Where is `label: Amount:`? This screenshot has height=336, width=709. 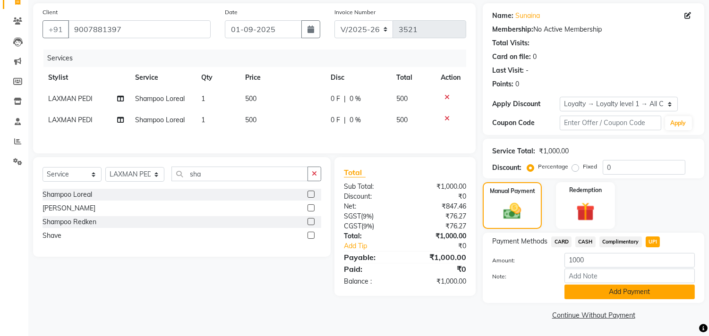
label: Amount: is located at coordinates (521, 261).